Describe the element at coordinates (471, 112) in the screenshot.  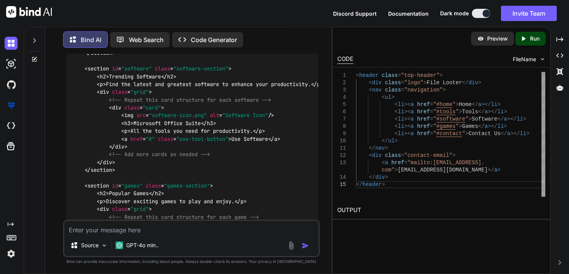
I see `span: Tools` at that location.